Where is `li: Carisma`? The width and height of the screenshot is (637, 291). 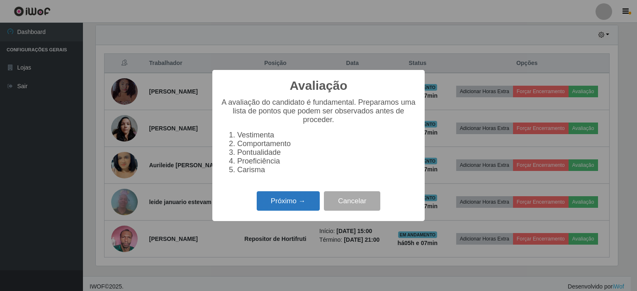
li: Carisma is located at coordinates (327, 170).